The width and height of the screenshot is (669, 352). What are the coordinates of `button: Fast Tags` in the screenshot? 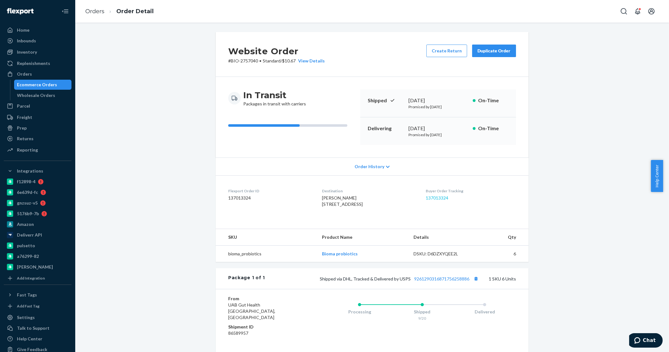 It's located at (38, 295).